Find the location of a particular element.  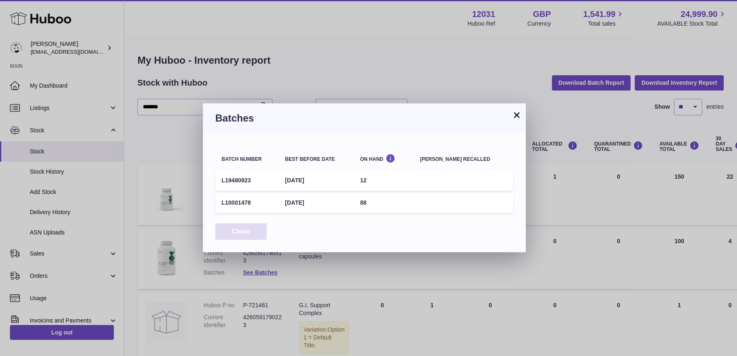

div: On Hand is located at coordinates (384, 158).